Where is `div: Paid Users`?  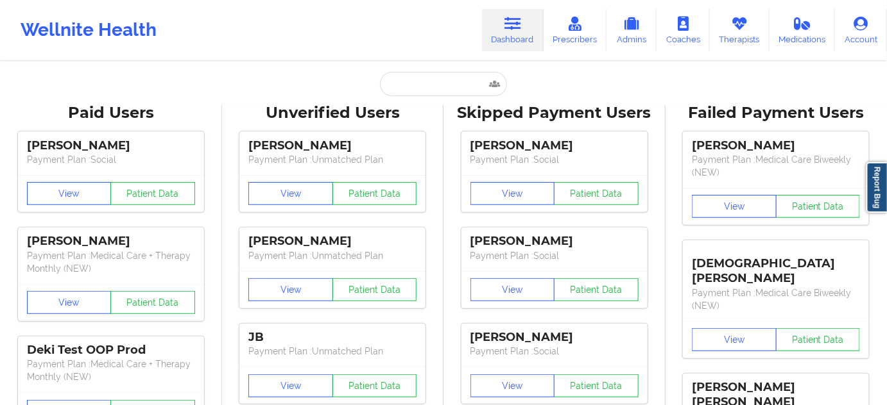 div: Paid Users is located at coordinates (111, 113).